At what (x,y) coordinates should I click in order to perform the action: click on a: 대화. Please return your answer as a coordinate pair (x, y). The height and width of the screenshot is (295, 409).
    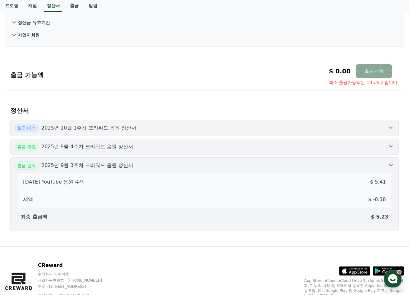
    Looking at the image, I should click on (61, 205).